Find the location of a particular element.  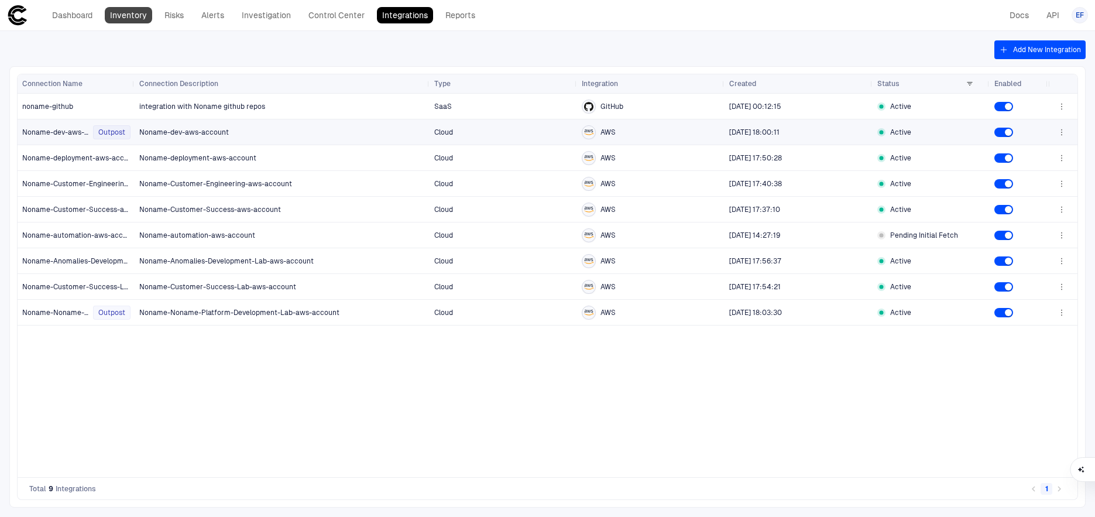

span: SaaS is located at coordinates (443, 106).